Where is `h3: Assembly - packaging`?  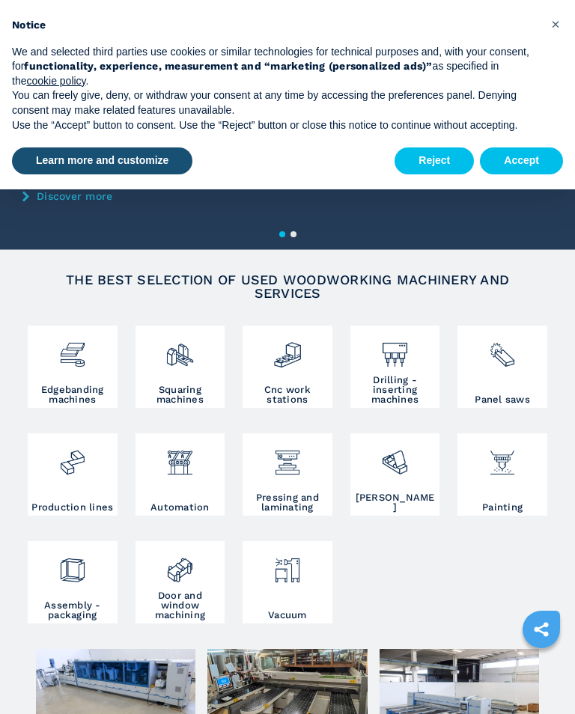 h3: Assembly - packaging is located at coordinates (73, 610).